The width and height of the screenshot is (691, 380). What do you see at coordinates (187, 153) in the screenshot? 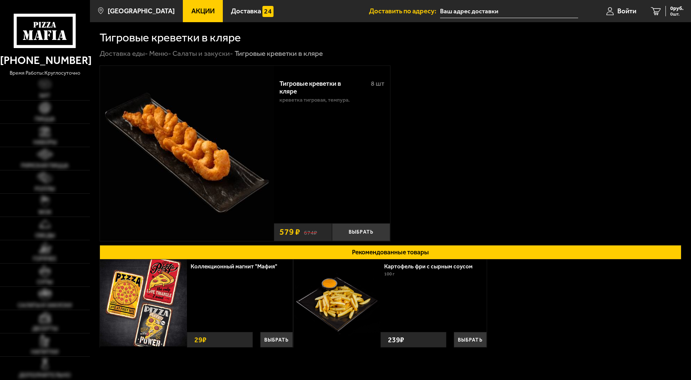
I see `img: Тигровые креветки в кляре` at bounding box center [187, 153].